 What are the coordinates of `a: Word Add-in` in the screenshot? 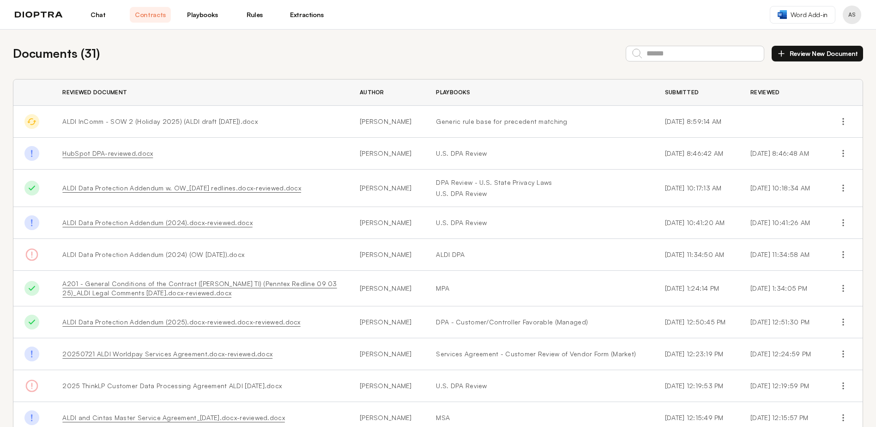 It's located at (802, 15).